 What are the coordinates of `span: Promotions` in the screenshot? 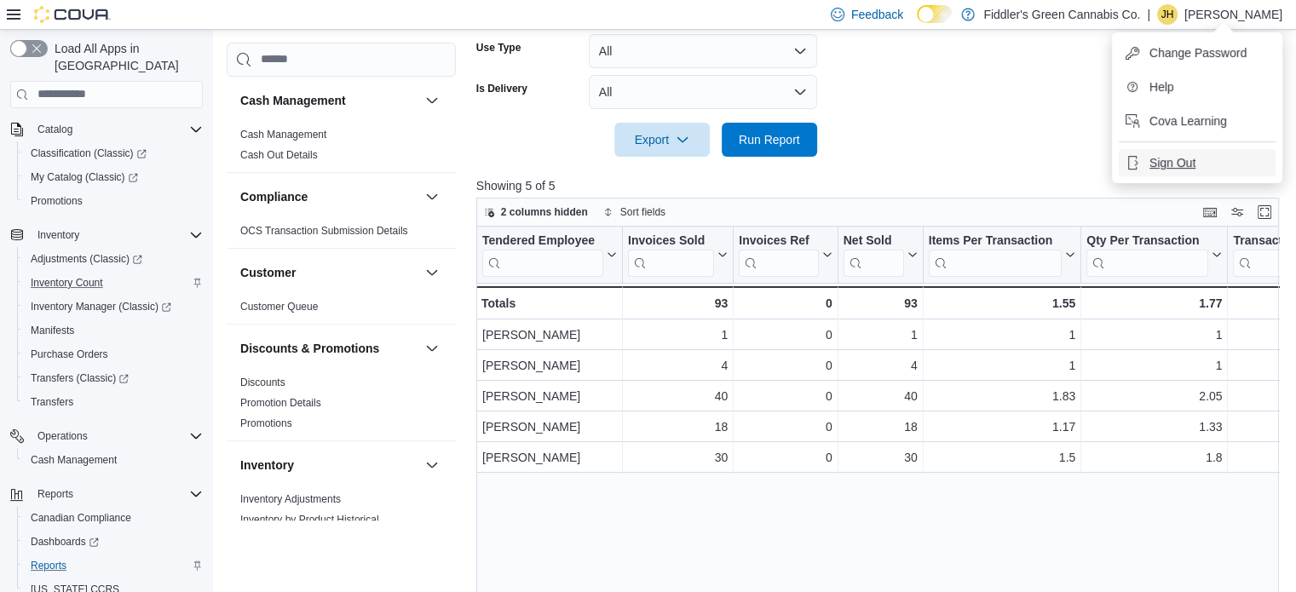 It's located at (56, 201).